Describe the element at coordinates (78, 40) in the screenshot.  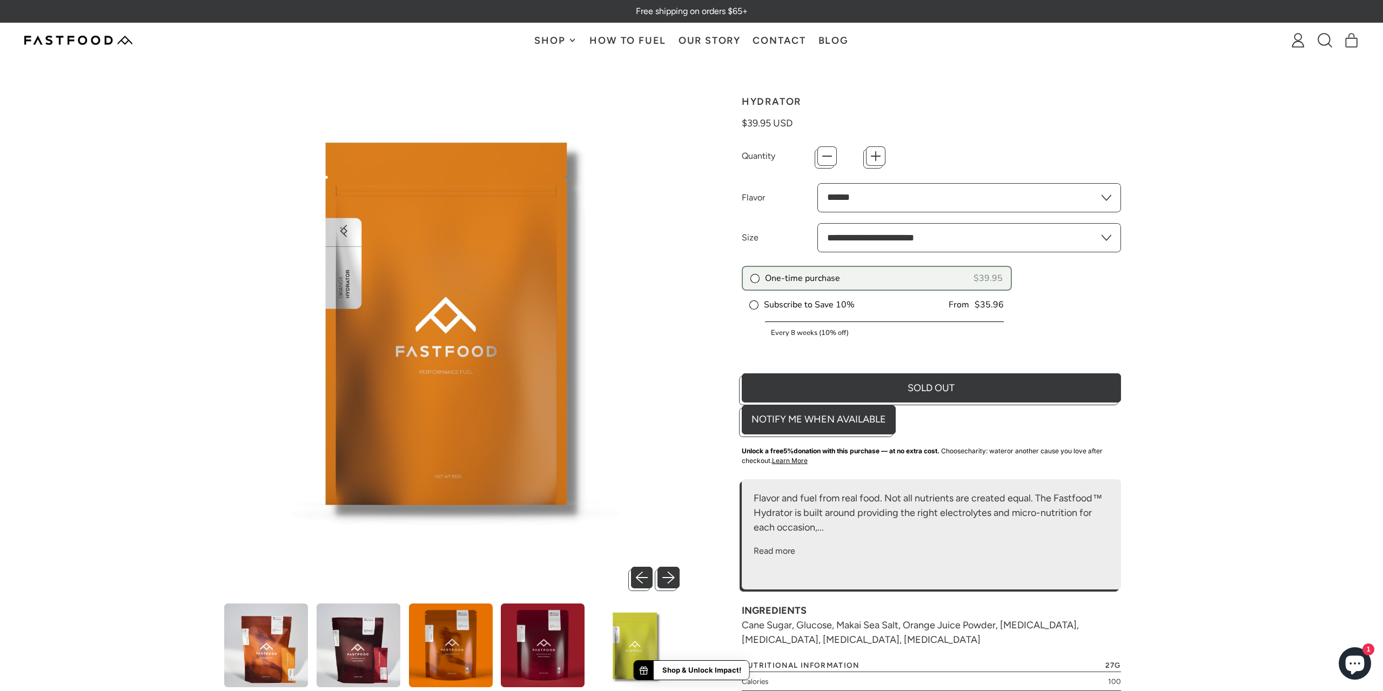
I see `a: Fastfood` at that location.